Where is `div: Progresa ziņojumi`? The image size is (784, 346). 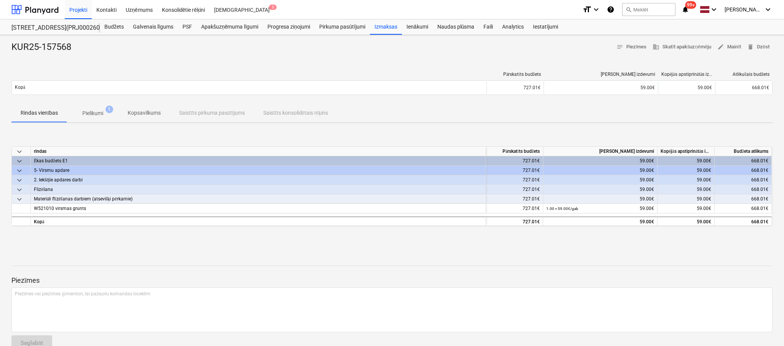 div: Progresa ziņojumi is located at coordinates (289, 27).